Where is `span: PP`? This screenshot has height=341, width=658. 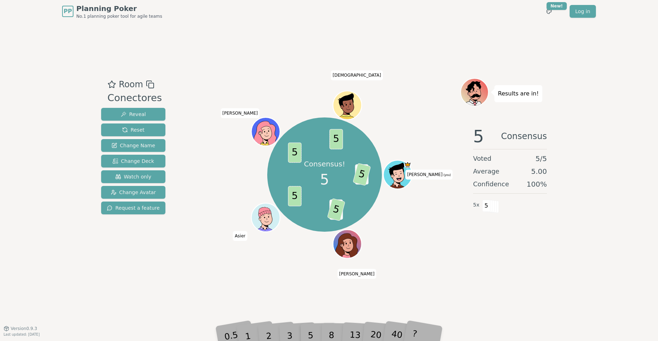 span: PP is located at coordinates (67, 11).